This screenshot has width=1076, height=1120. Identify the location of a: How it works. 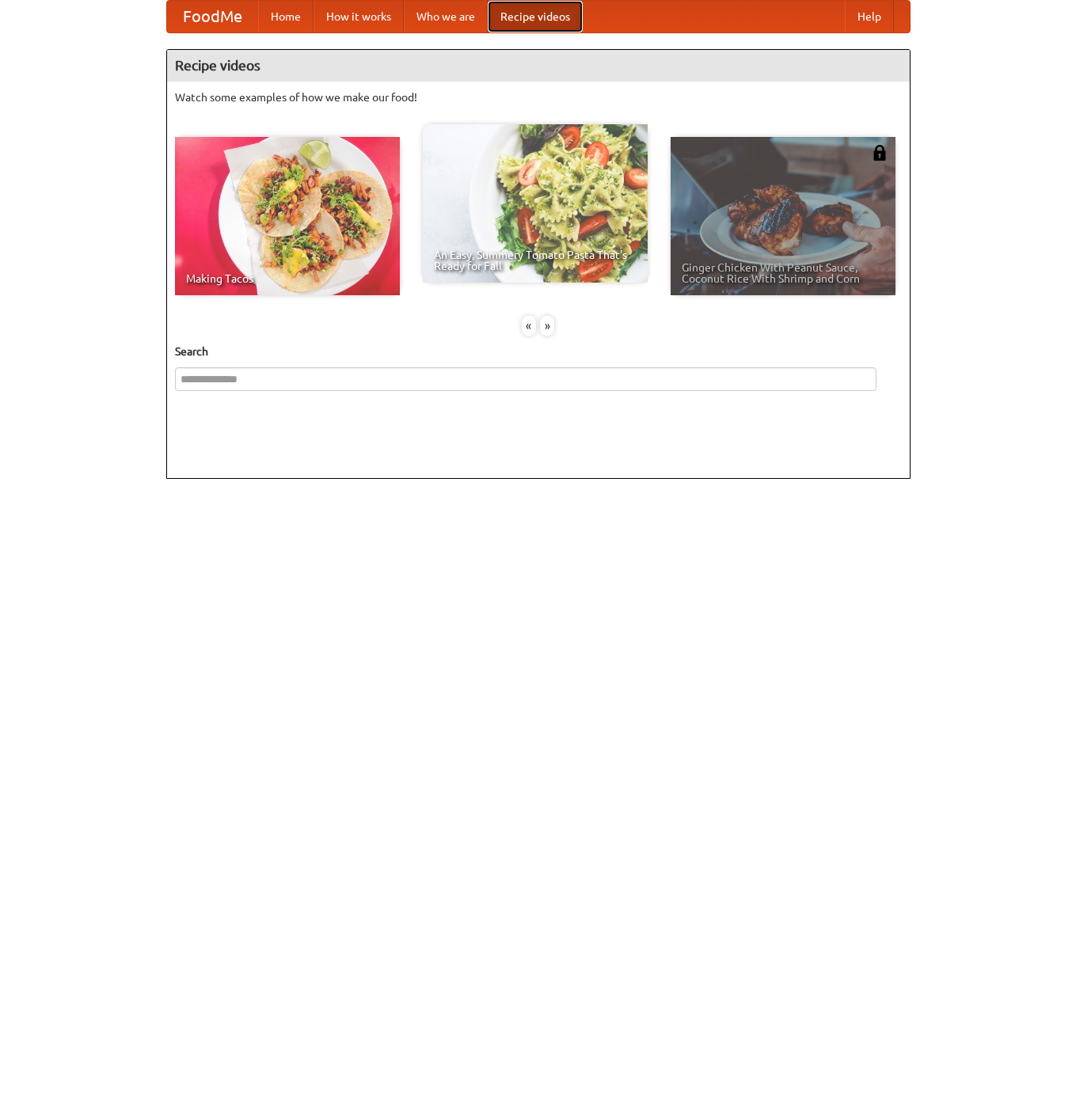
(359, 17).